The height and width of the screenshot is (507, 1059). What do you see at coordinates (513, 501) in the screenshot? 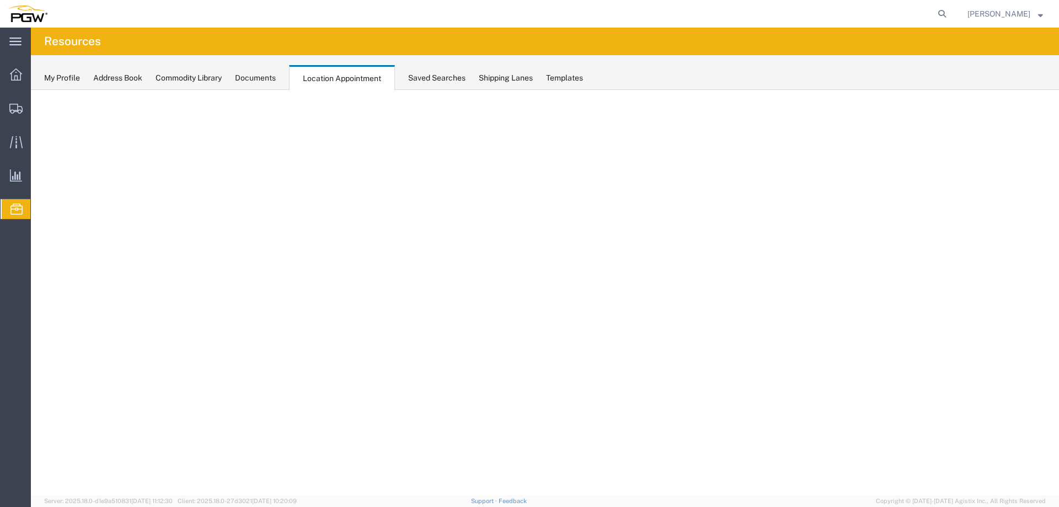
I see `a: Feedback` at bounding box center [513, 501].